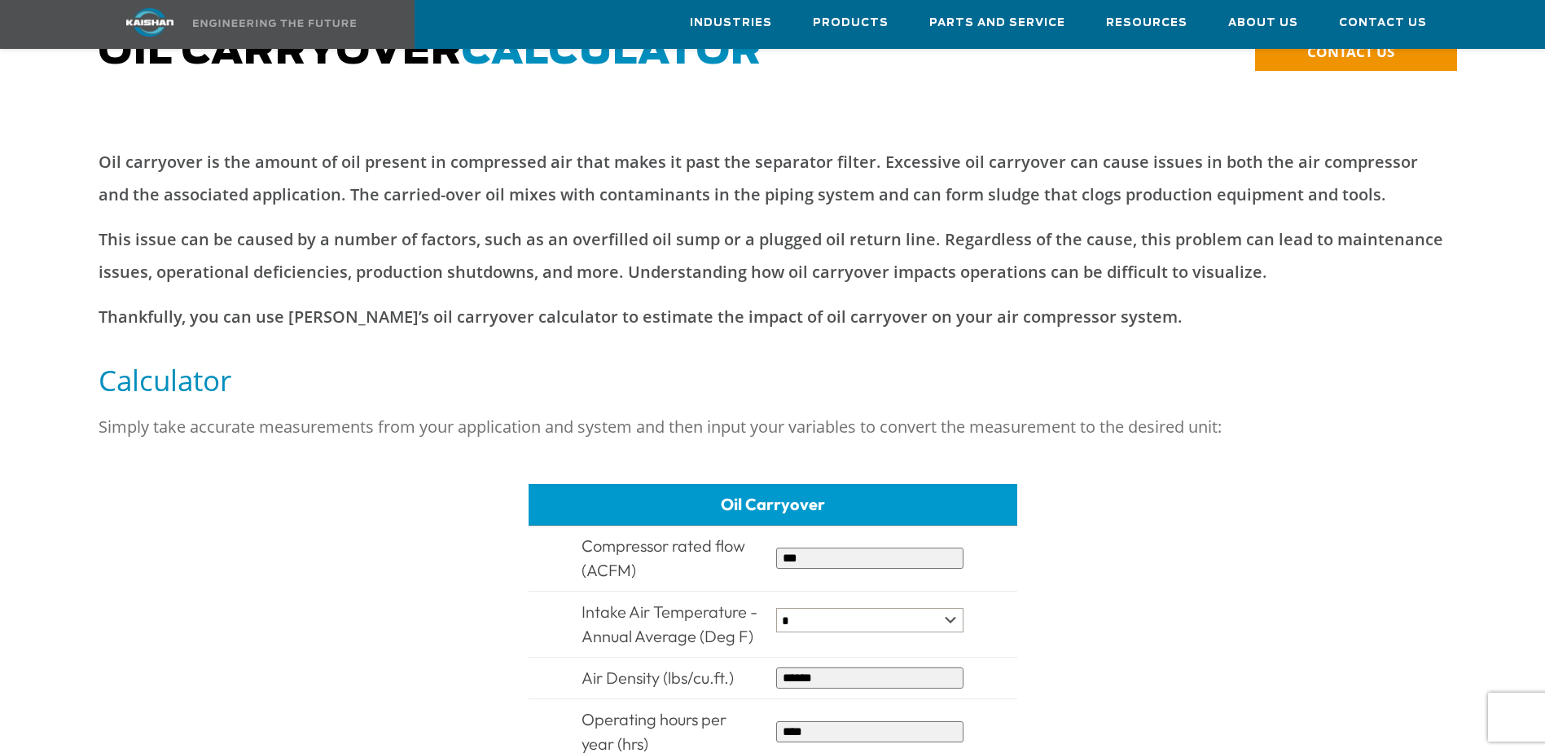  What do you see at coordinates (851, 23) in the screenshot?
I see `a: Products` at bounding box center [851, 23].